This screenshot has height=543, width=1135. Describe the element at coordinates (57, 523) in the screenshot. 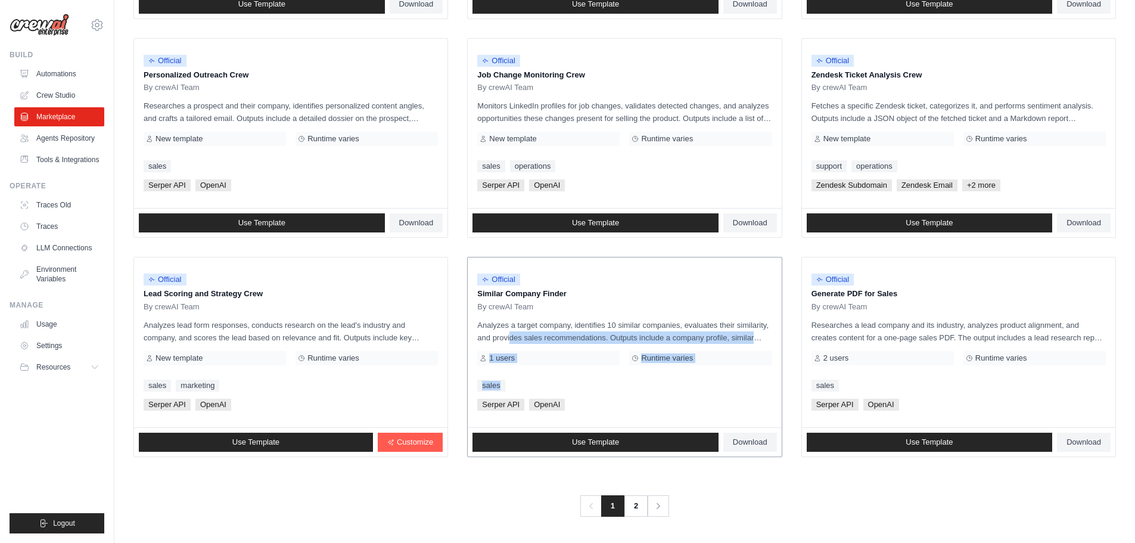

I see `button: Logout` at that location.